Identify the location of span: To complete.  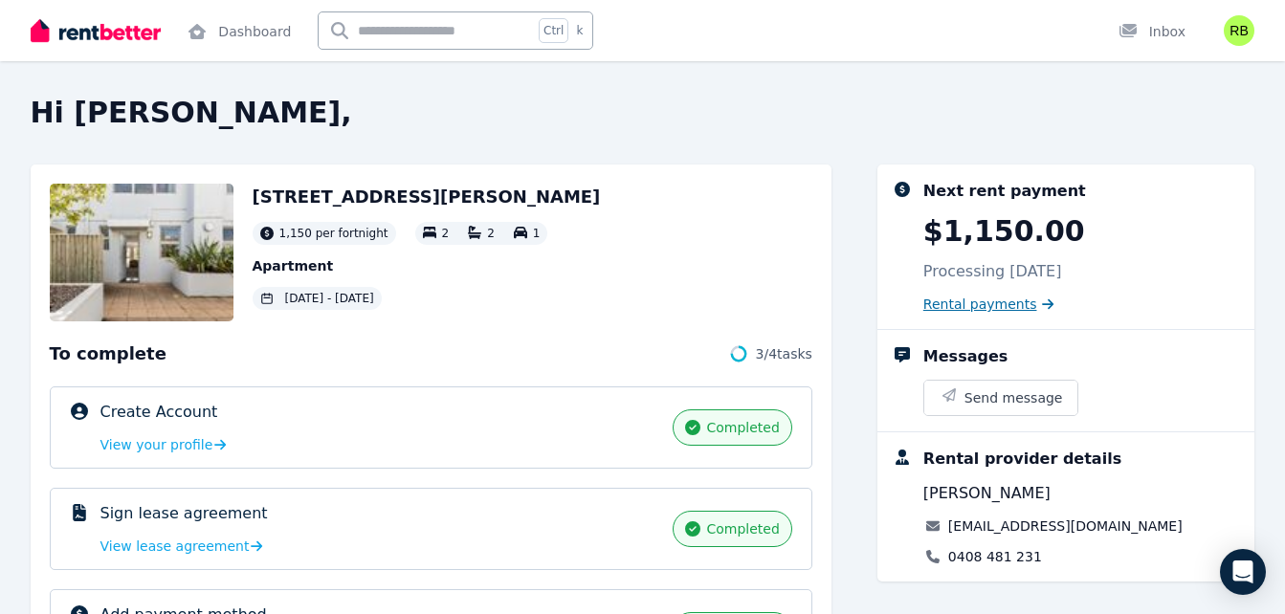
(108, 354).